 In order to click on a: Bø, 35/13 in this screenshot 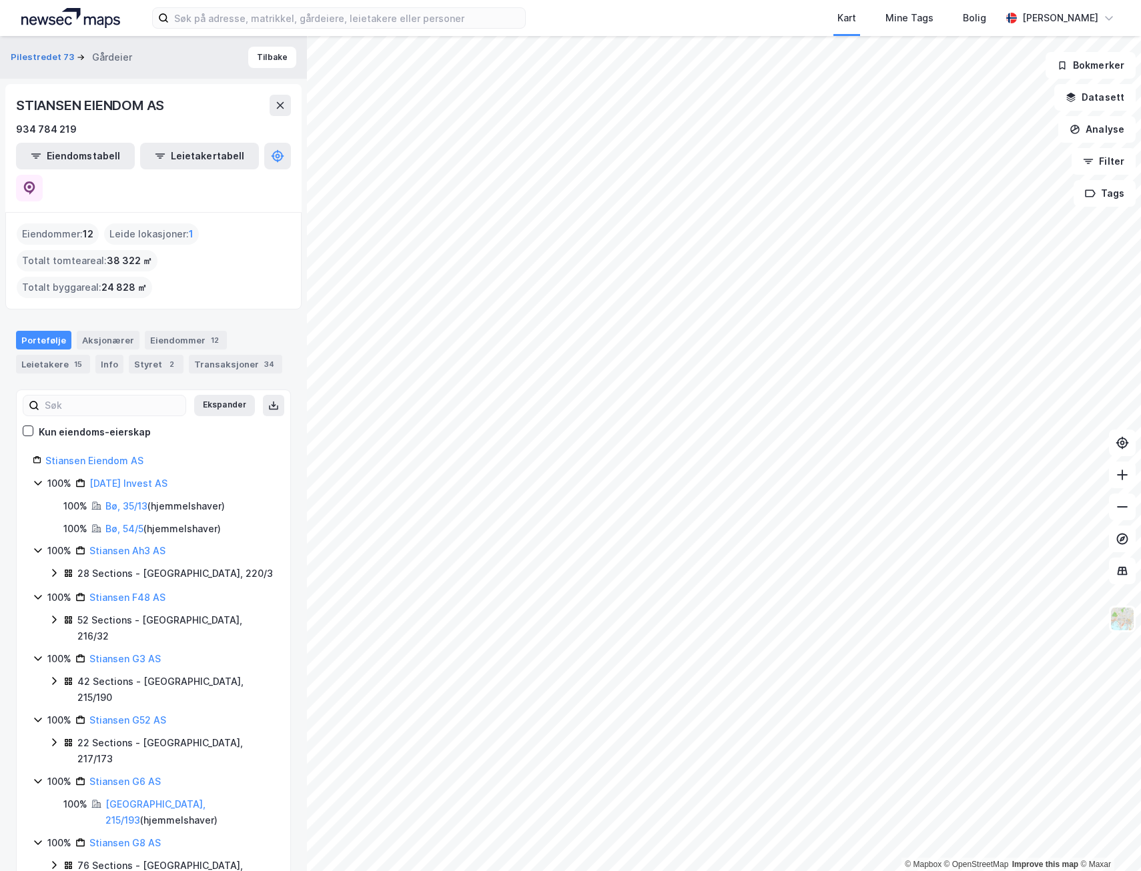, I will do `click(126, 506)`.